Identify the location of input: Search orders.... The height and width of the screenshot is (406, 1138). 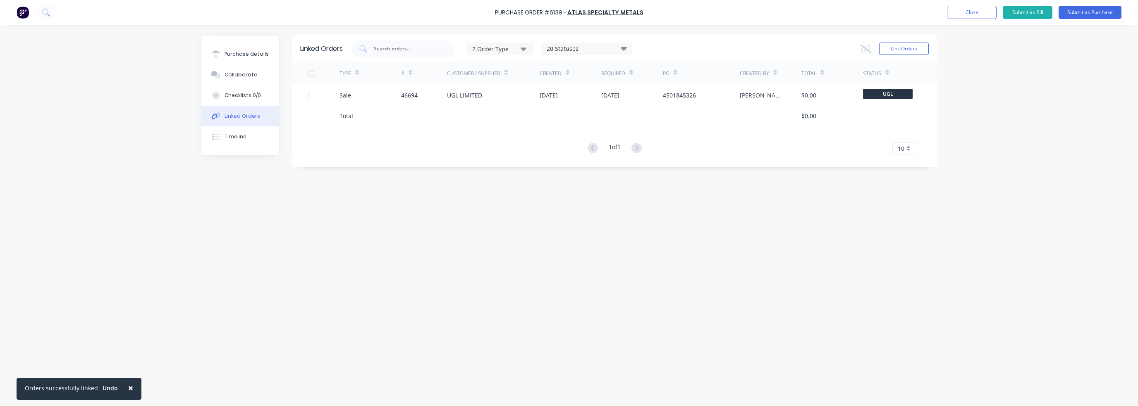
(407, 49).